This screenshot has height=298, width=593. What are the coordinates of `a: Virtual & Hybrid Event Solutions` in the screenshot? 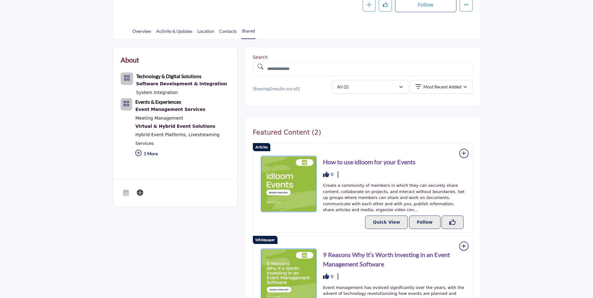 It's located at (182, 126).